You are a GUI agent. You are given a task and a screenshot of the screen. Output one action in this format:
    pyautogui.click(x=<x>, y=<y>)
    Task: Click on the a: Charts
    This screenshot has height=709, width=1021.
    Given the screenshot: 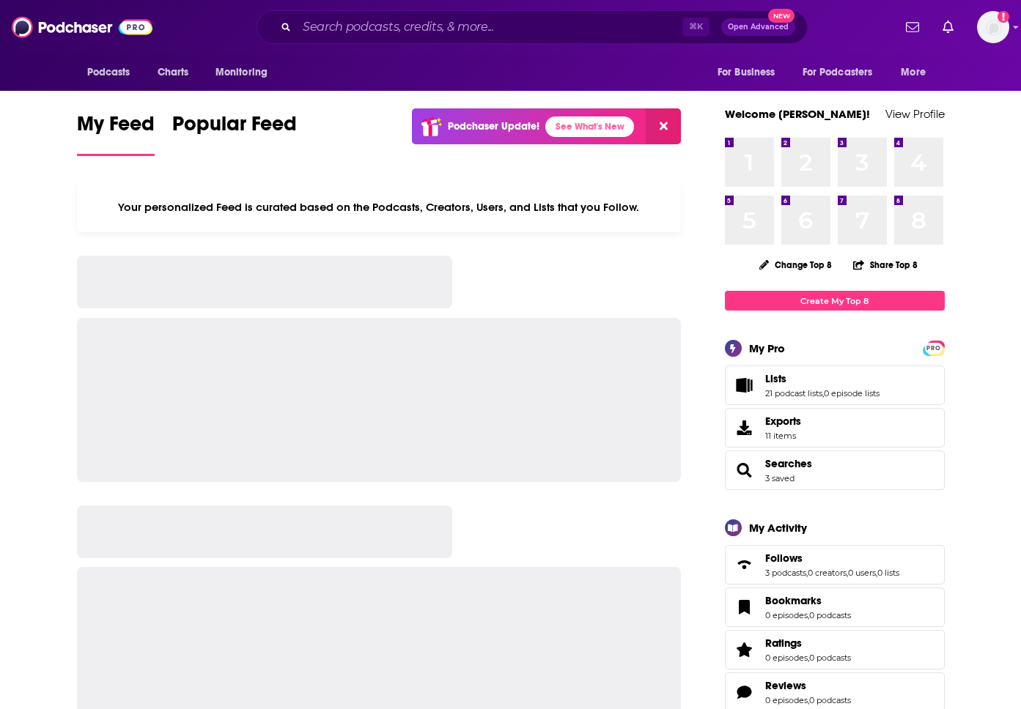 What is the action you would take?
    pyautogui.click(x=173, y=73)
    